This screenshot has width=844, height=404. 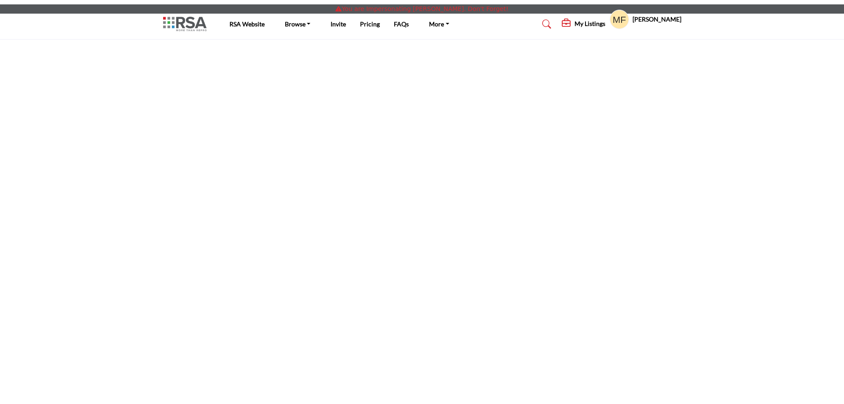 What do you see at coordinates (247, 24) in the screenshot?
I see `a: RSA Website` at bounding box center [247, 24].